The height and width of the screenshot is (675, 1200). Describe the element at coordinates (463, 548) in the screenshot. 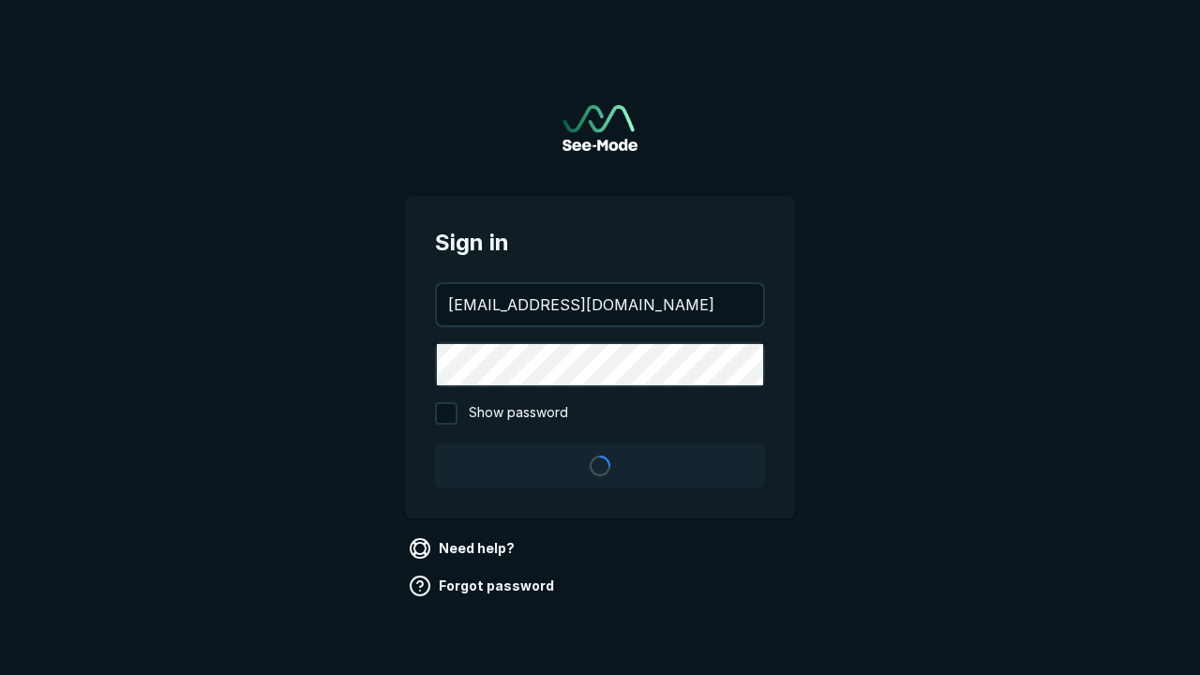

I see `a: Need help?` at that location.